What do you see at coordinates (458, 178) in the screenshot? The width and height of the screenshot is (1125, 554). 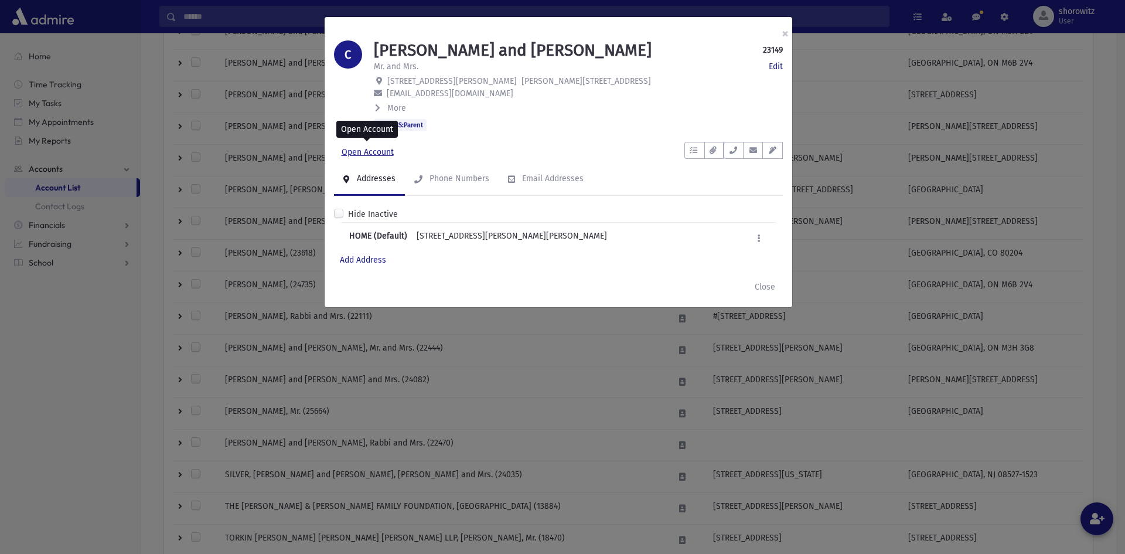 I see `div: Phone Numbers` at bounding box center [458, 178].